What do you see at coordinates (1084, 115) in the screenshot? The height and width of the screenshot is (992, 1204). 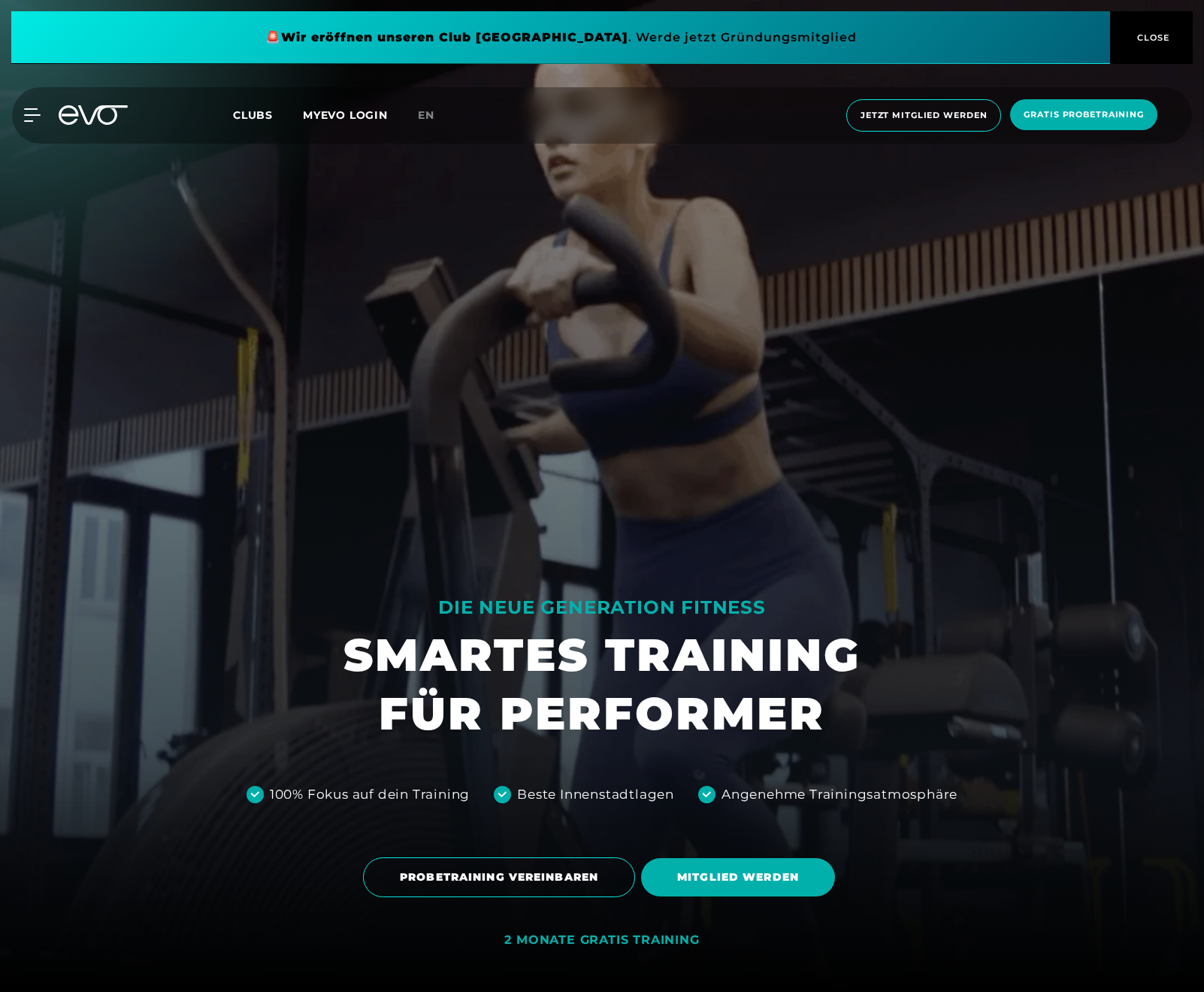 I see `a: Gratis Probetraining` at bounding box center [1084, 115].